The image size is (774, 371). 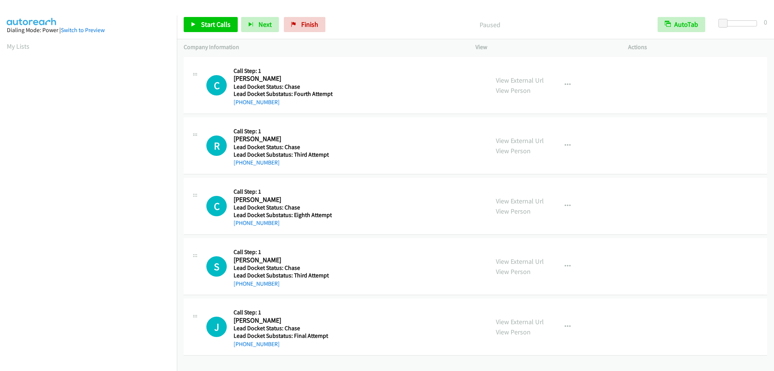 I want to click on span: Start Calls, so click(x=216, y=24).